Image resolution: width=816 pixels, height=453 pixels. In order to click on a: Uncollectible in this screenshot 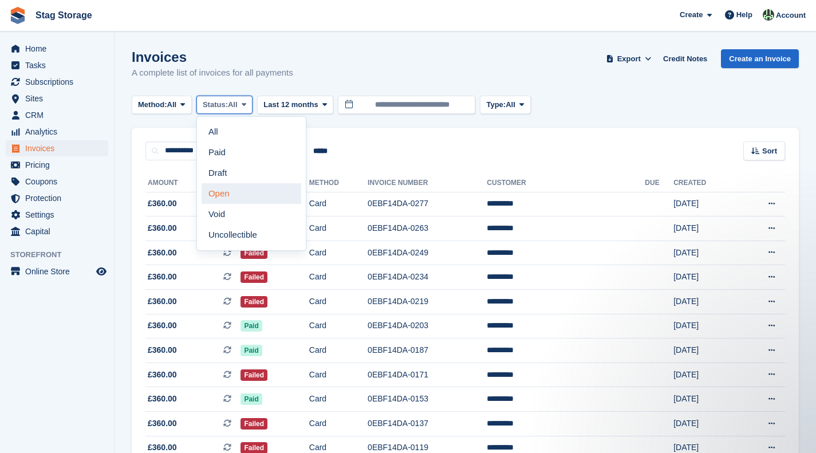, I will do `click(251, 235)`.